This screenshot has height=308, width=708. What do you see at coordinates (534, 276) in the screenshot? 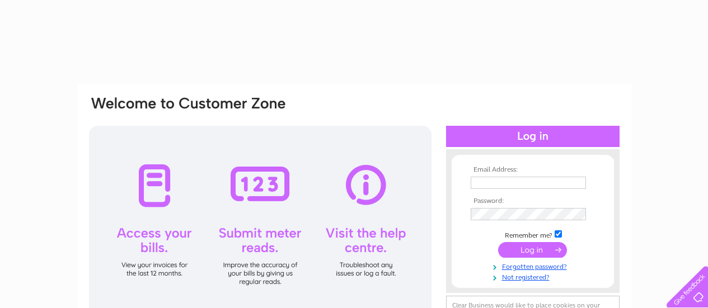
I see `a: Not registered?` at bounding box center [534, 276].